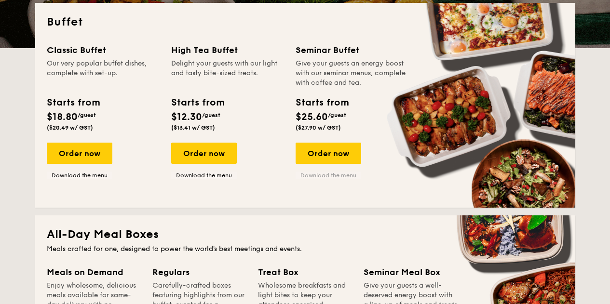 This screenshot has width=610, height=304. What do you see at coordinates (318, 128) in the screenshot?
I see `span: ($27.90 w/ GST)` at bounding box center [318, 128].